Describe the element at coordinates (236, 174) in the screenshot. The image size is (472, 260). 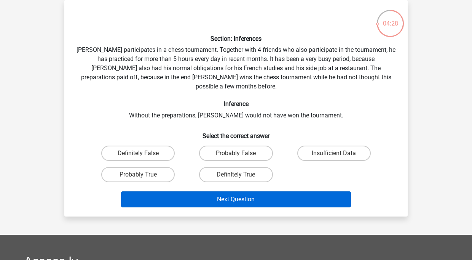
I see `label: Definitely True` at that location.